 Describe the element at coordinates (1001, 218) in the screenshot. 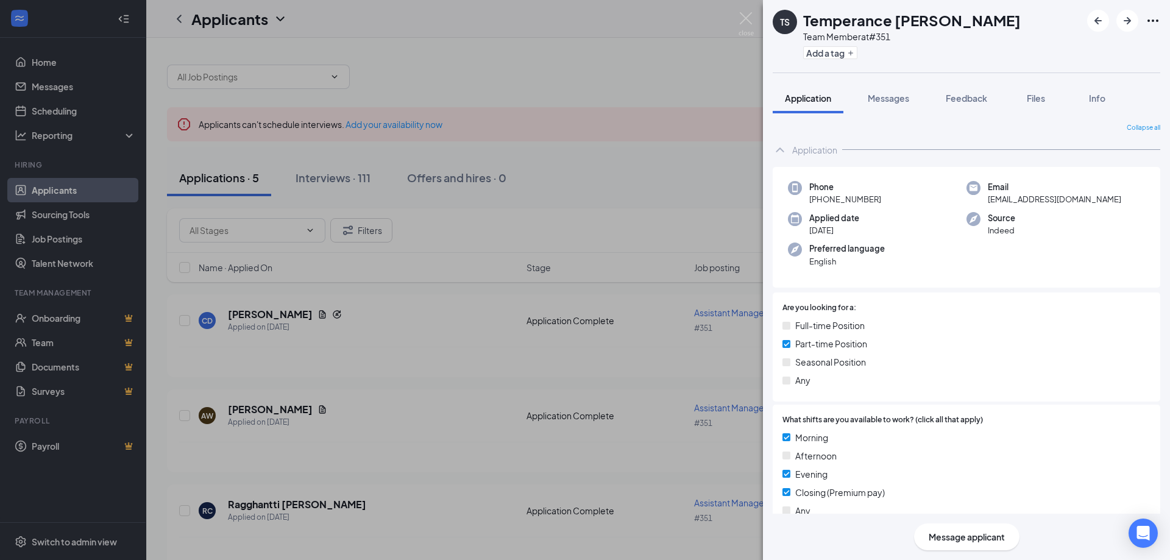

I see `span: Source` at that location.